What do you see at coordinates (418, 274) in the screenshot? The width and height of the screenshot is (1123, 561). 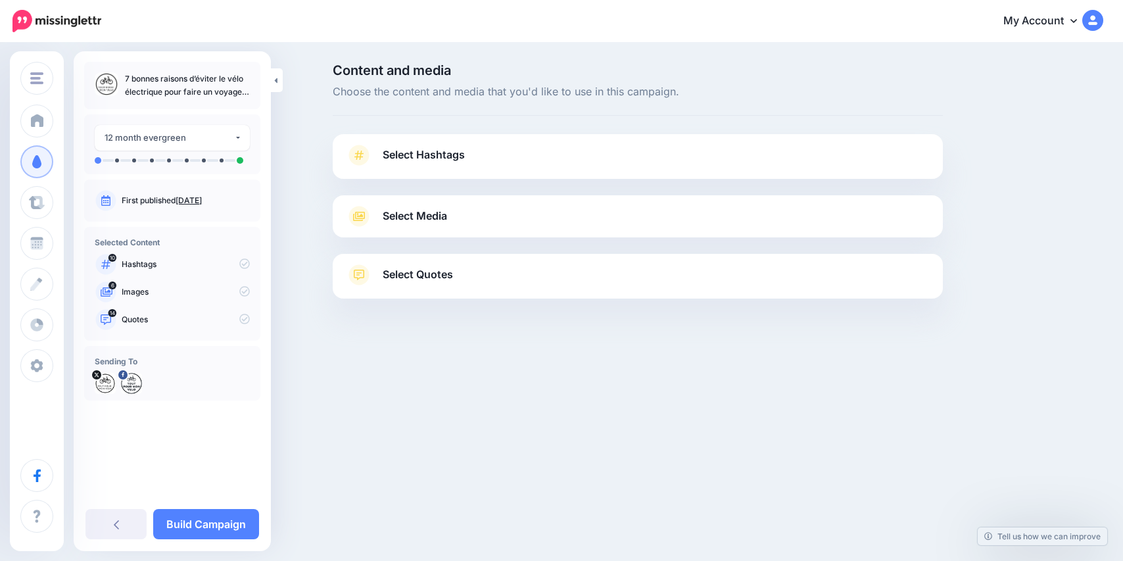 I see `span: Select Quotes` at bounding box center [418, 274].